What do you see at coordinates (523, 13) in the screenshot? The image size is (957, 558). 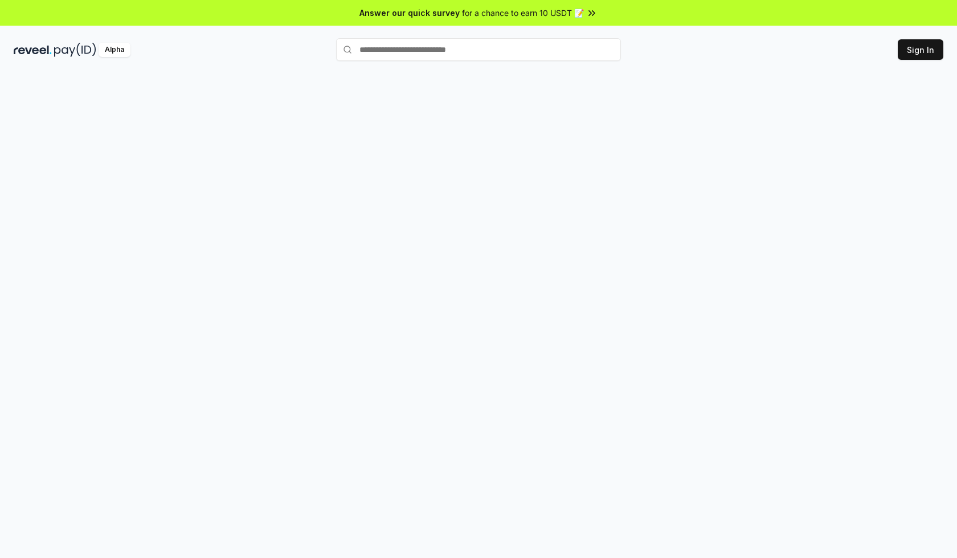 I see `span: for a chance to earn 10 USDT 📝` at bounding box center [523, 13].